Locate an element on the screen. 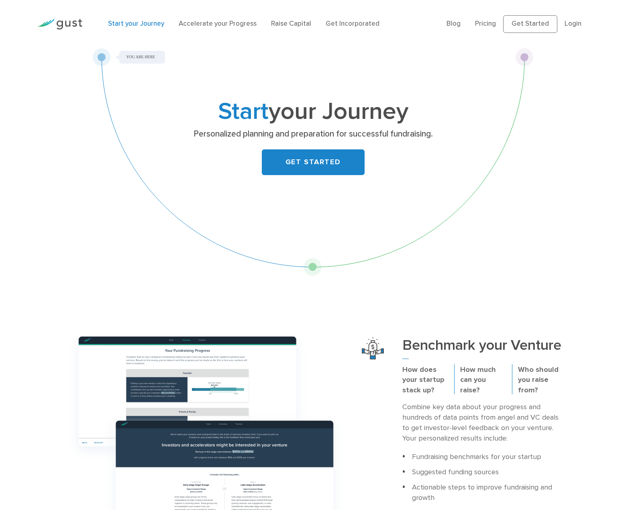 The width and height of the screenshot is (626, 510). a: Accelerate your Progress is located at coordinates (217, 24).